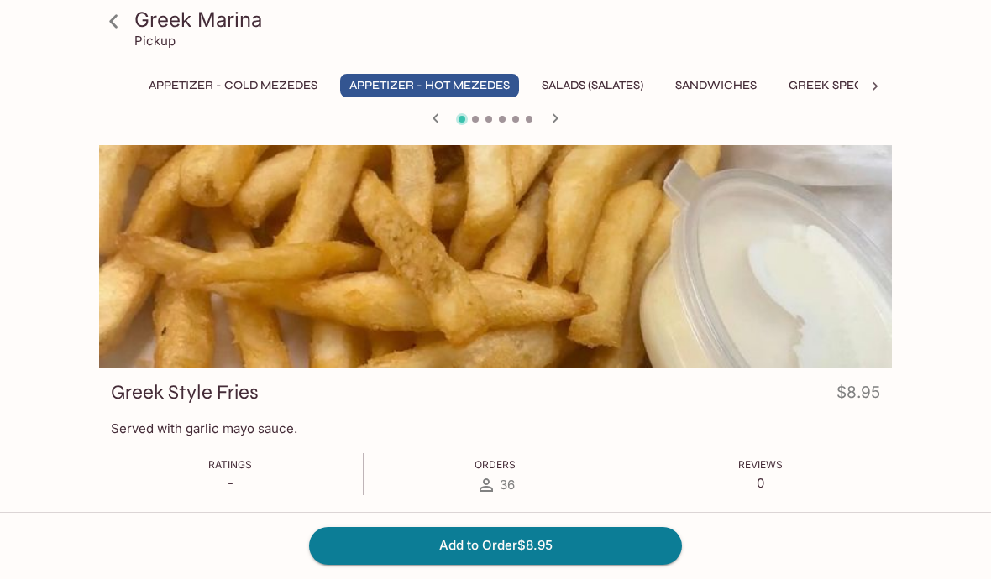 The image size is (991, 579). Describe the element at coordinates (230, 464) in the screenshot. I see `span: Ratings` at that location.